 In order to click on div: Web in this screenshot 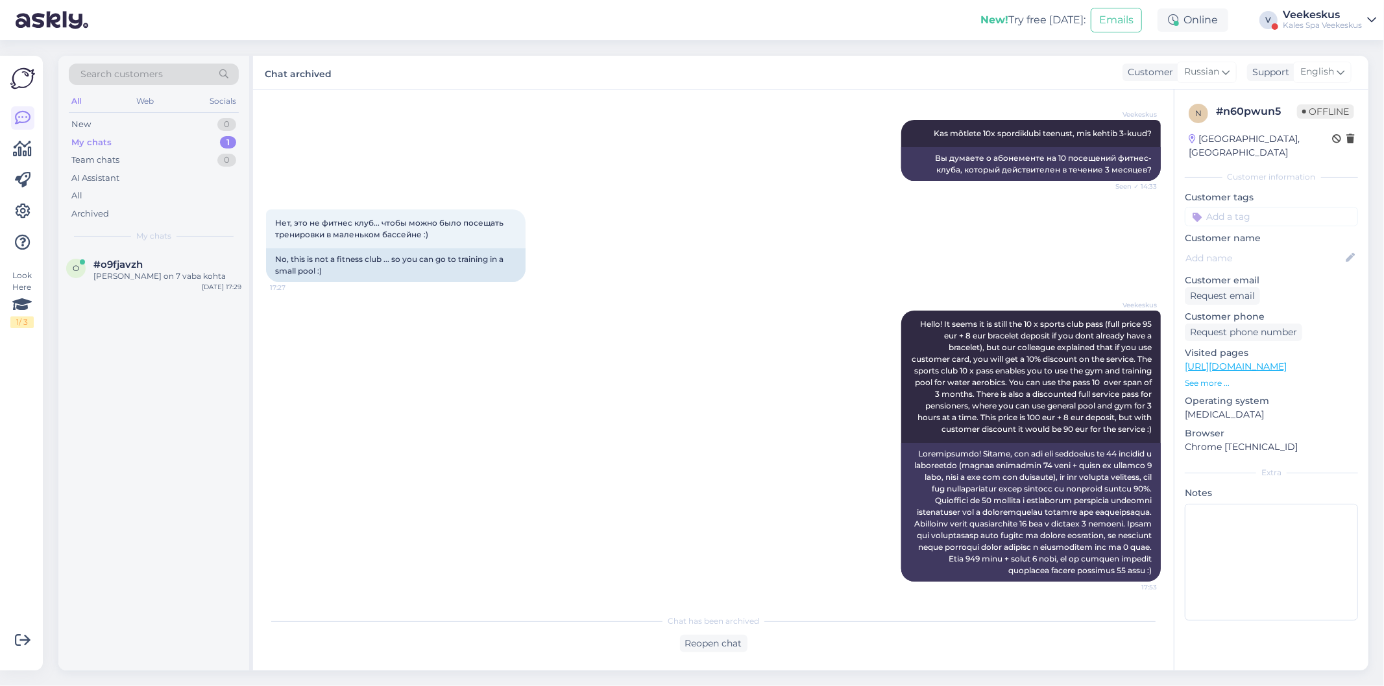, I will do `click(145, 101)`.